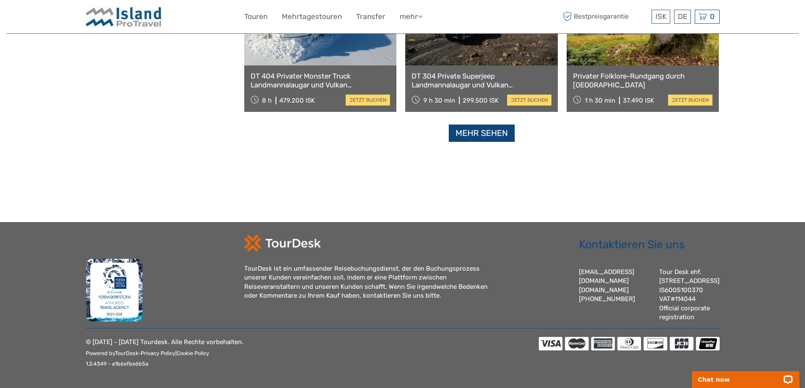  What do you see at coordinates (684, 313) in the screenshot?
I see `a: Official corporate registration` at bounding box center [684, 313].